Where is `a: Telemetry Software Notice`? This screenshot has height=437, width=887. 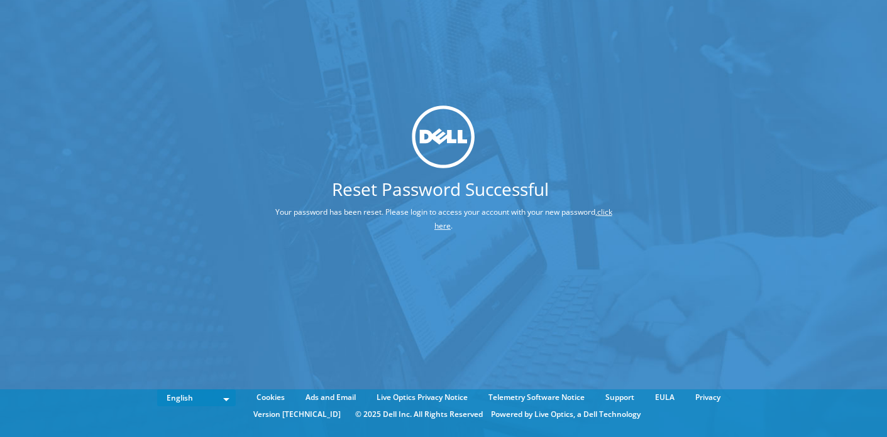
a: Telemetry Software Notice is located at coordinates (536, 398).